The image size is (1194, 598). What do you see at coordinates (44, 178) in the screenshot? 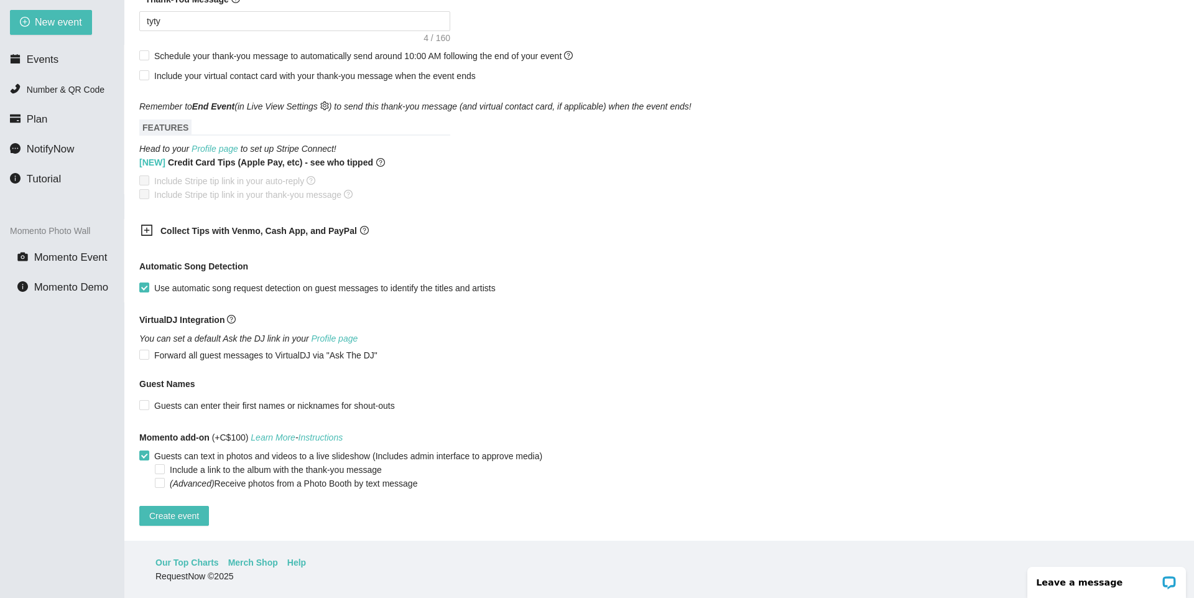
I see `span: Tutorial` at bounding box center [44, 178].